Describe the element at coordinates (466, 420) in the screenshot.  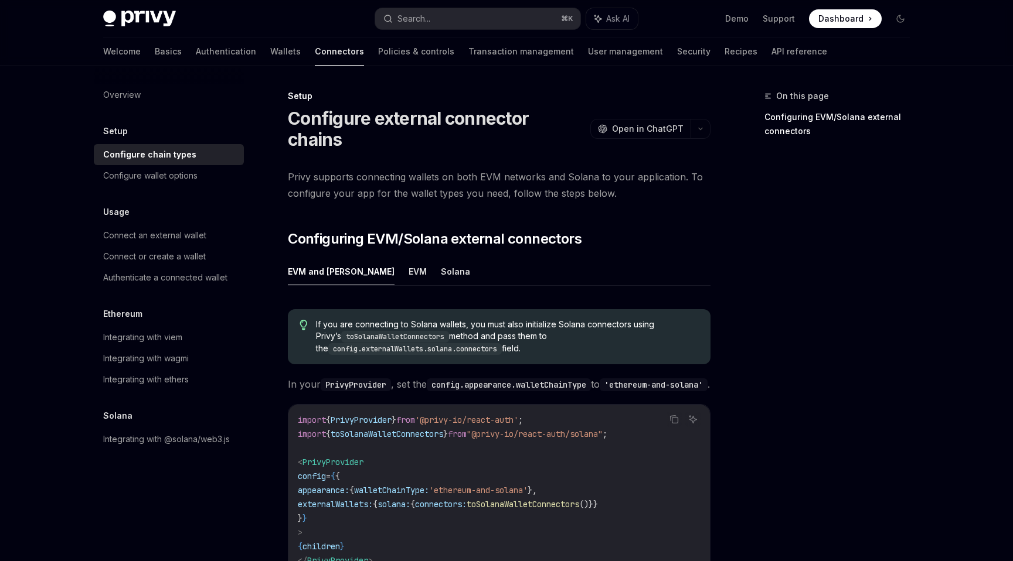
I see `span: '@privy-io/react-auth'` at that location.